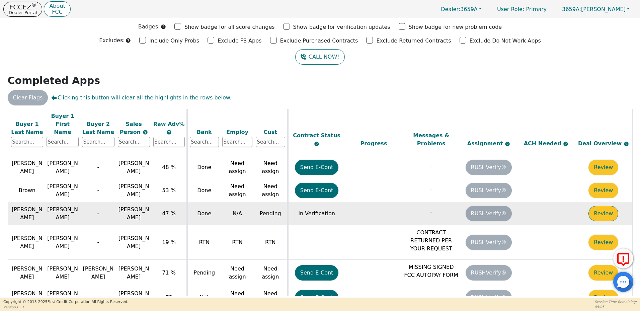 Image resolution: width=640 pixels, height=312 pixels. I want to click on span: Sales Person, so click(131, 128).